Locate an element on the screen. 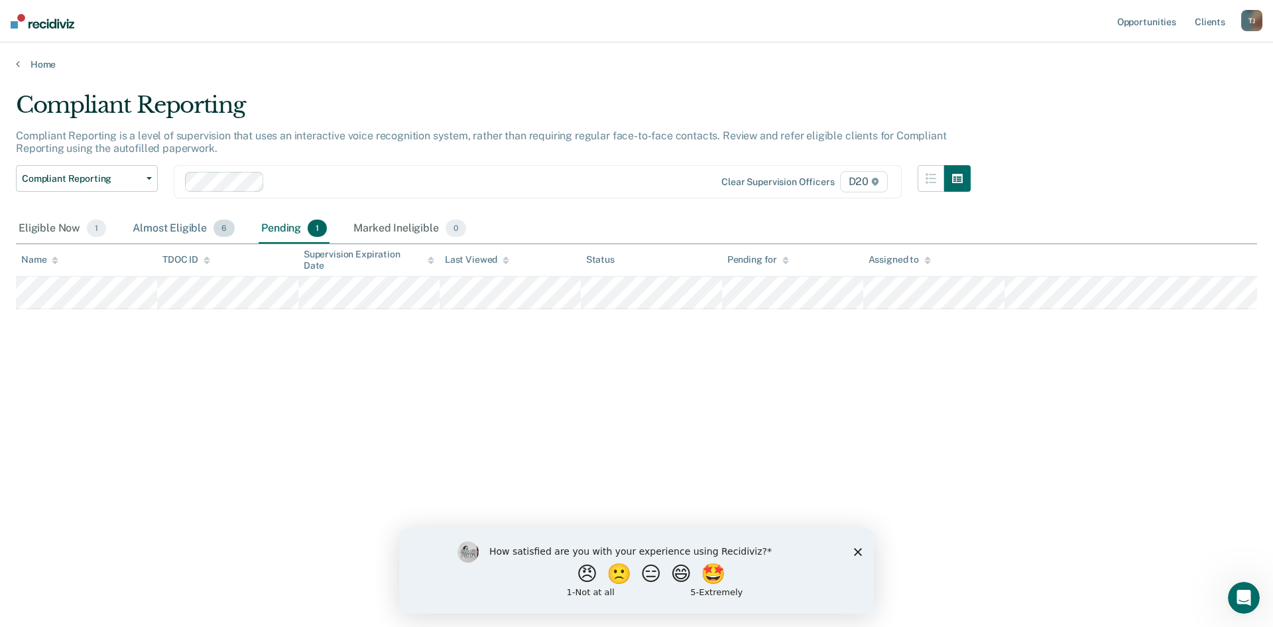 This screenshot has width=1273, height=627. div: Compliant Reporting is located at coordinates (493, 110).